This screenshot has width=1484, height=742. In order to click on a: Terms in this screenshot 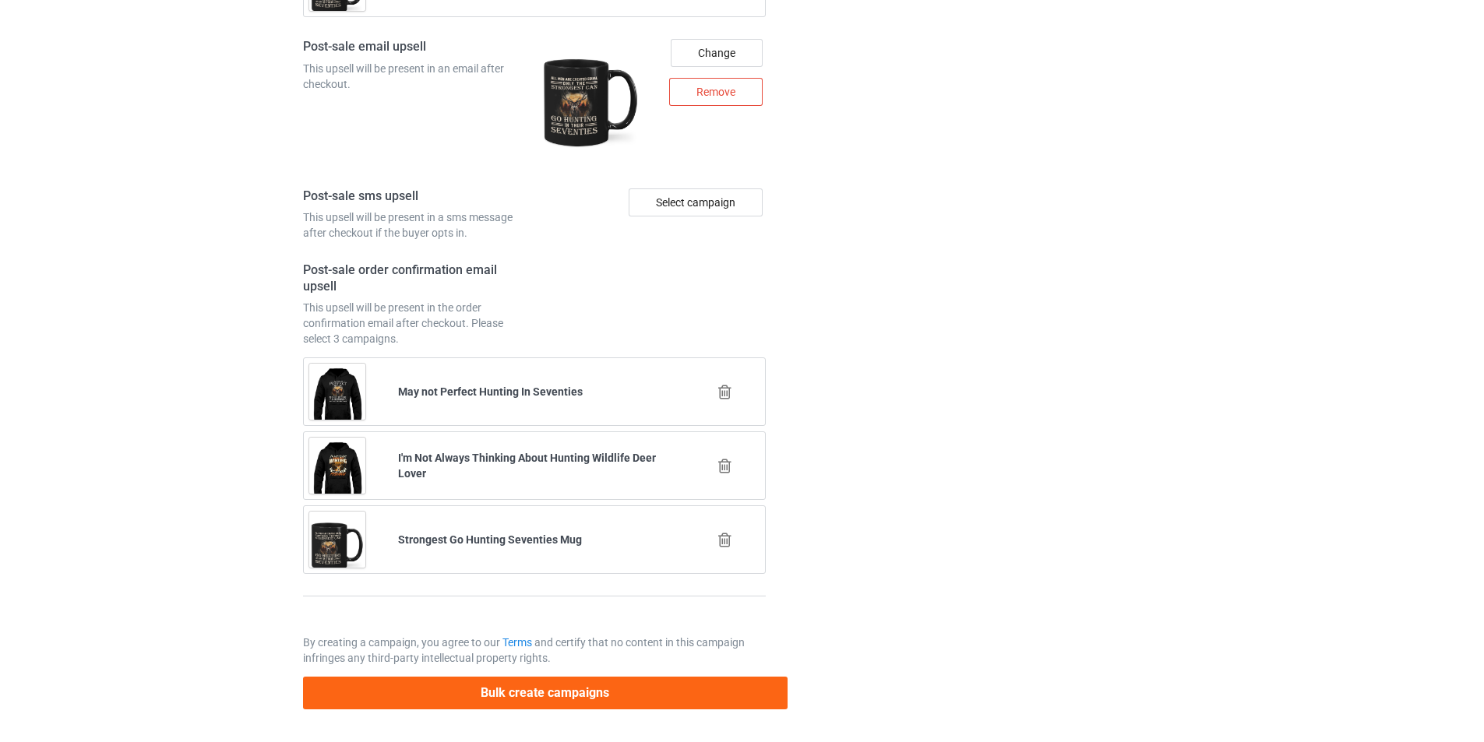, I will do `click(517, 643)`.